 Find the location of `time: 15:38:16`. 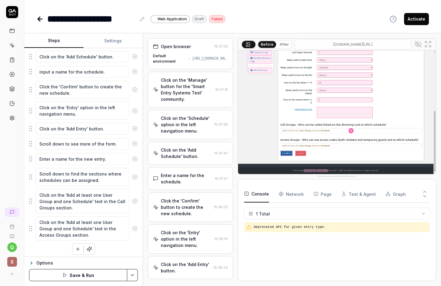

time: 15:38:16 is located at coordinates (221, 239).